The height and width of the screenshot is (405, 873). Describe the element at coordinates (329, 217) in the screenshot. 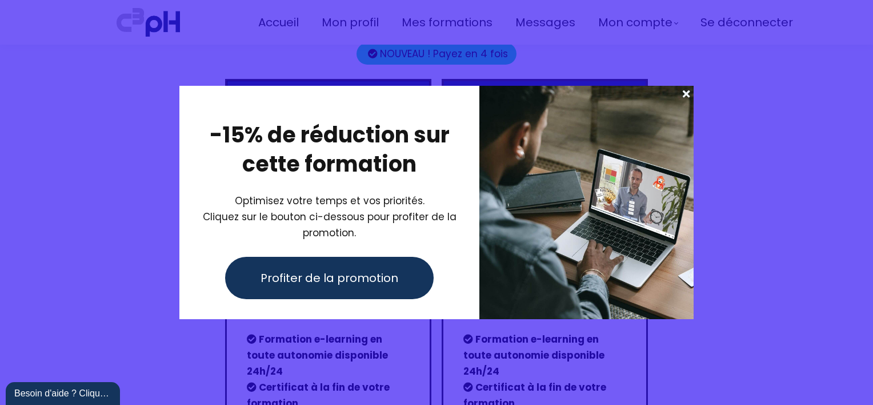

I see `div: Optimisez votre temps et vos priorités. Cliquez sur le bouton ci-dessous pour profiter de la prom...` at that location.